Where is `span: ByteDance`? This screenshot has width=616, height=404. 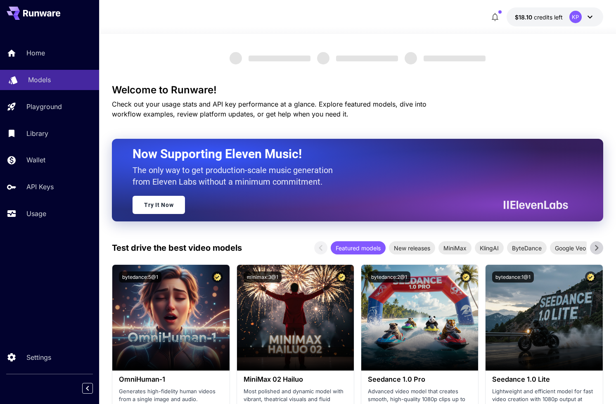
span: ByteDance is located at coordinates (527, 248).